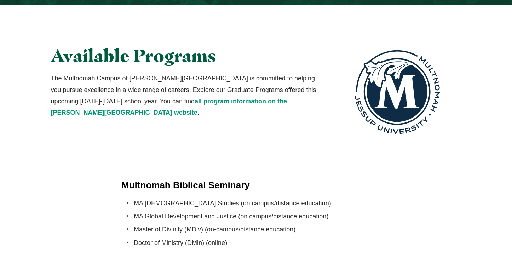 This screenshot has width=512, height=269. I want to click on li: MA Global Development and Justice (on campus/distance education), so click(262, 216).